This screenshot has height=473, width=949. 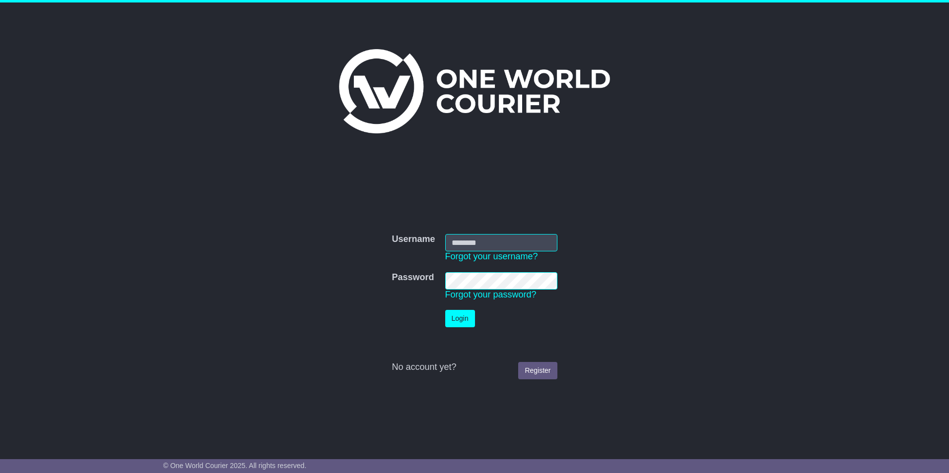 What do you see at coordinates (474, 368) in the screenshot?
I see `div: No account yet?` at bounding box center [474, 368].